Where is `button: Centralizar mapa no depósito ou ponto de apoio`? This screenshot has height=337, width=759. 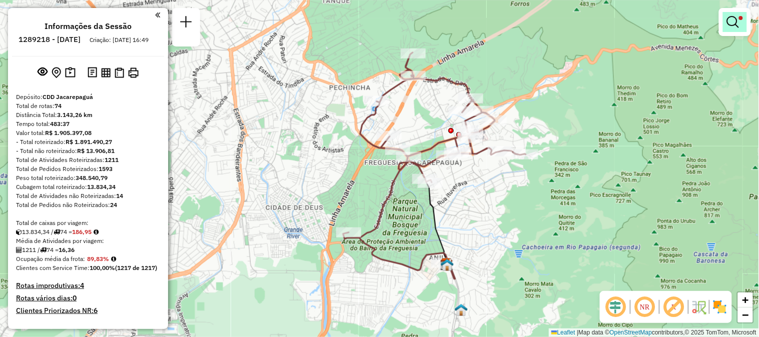 button: Centralizar mapa no depósito ou ponto de apoio is located at coordinates (56, 73).